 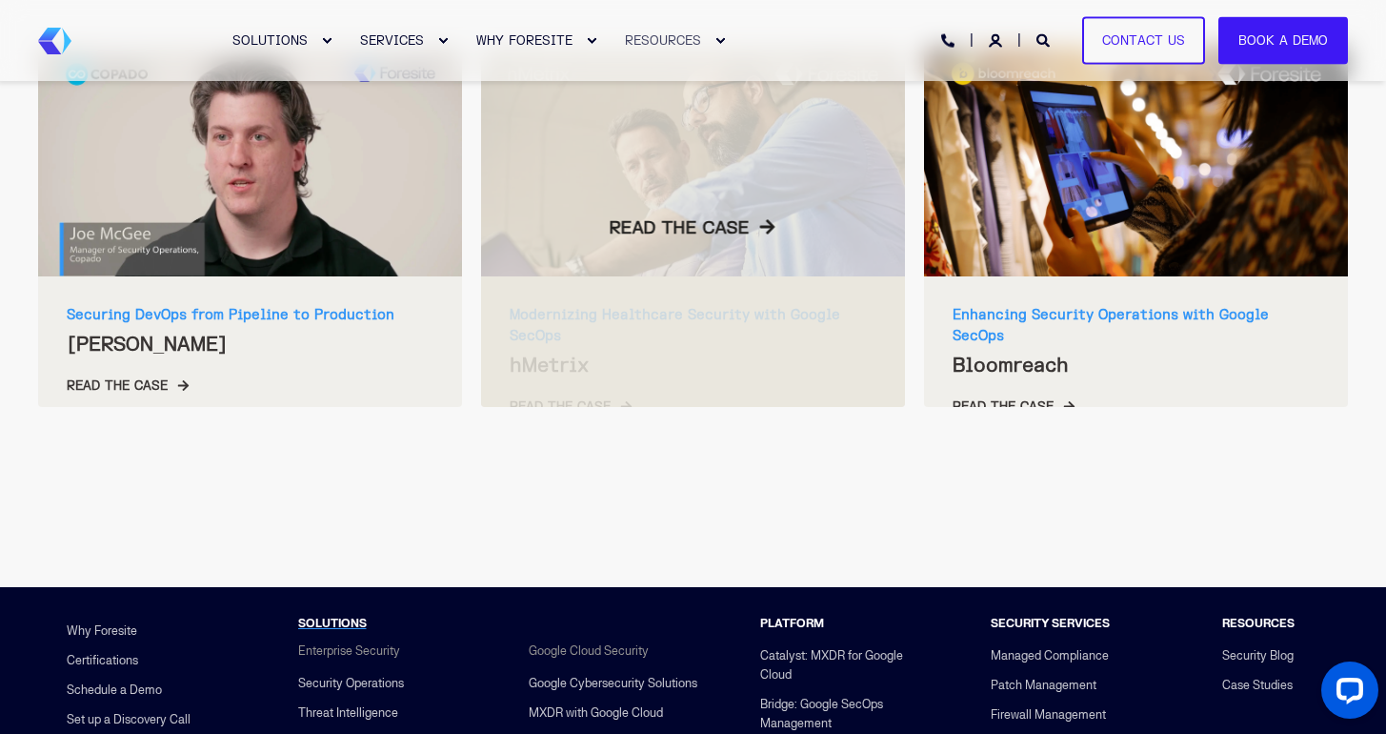 I want to click on a: Threat Intelligence, so click(x=348, y=712).